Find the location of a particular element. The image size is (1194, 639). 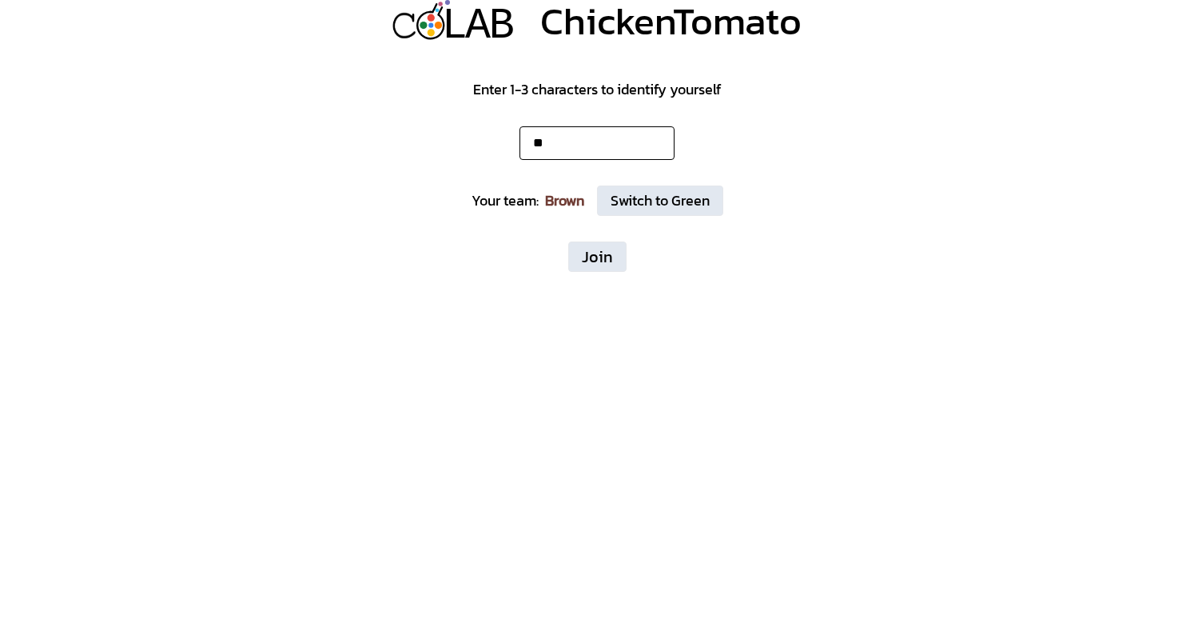

button: Join is located at coordinates (597, 257).